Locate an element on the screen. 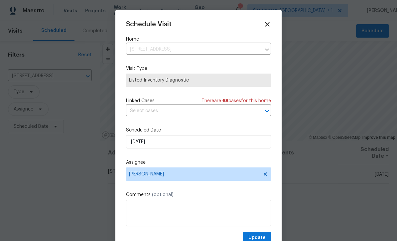 The width and height of the screenshot is (397, 241). button: Open is located at coordinates (267, 111).